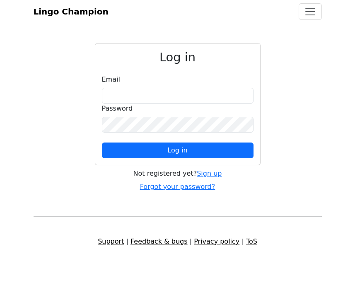 The width and height of the screenshot is (355, 307). What do you see at coordinates (71, 12) in the screenshot?
I see `span: Lingo Champion` at bounding box center [71, 12].